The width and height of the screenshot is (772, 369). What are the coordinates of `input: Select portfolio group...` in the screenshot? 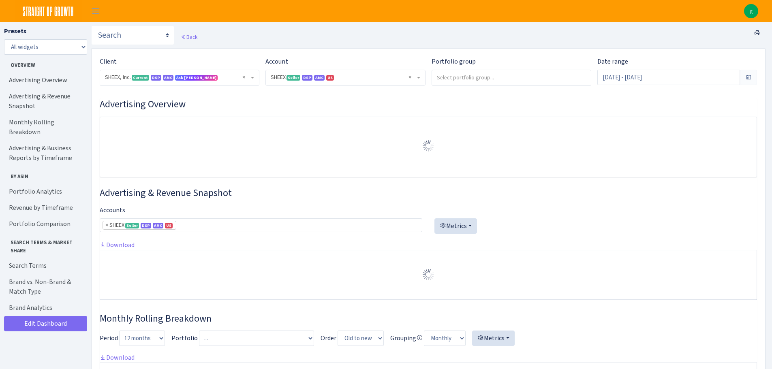 It's located at (512, 77).